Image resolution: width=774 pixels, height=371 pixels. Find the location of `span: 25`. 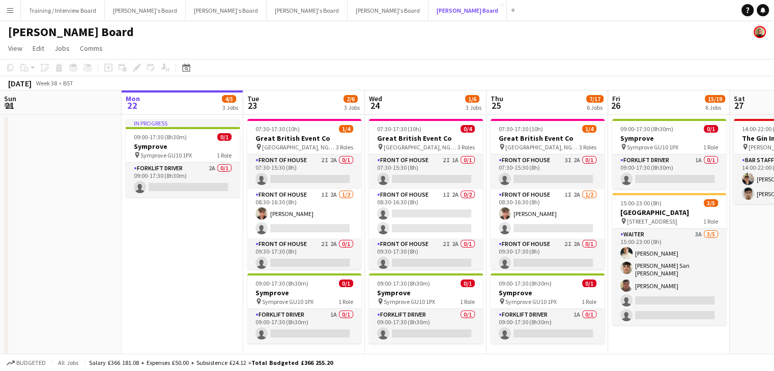

span: 25 is located at coordinates (496, 105).